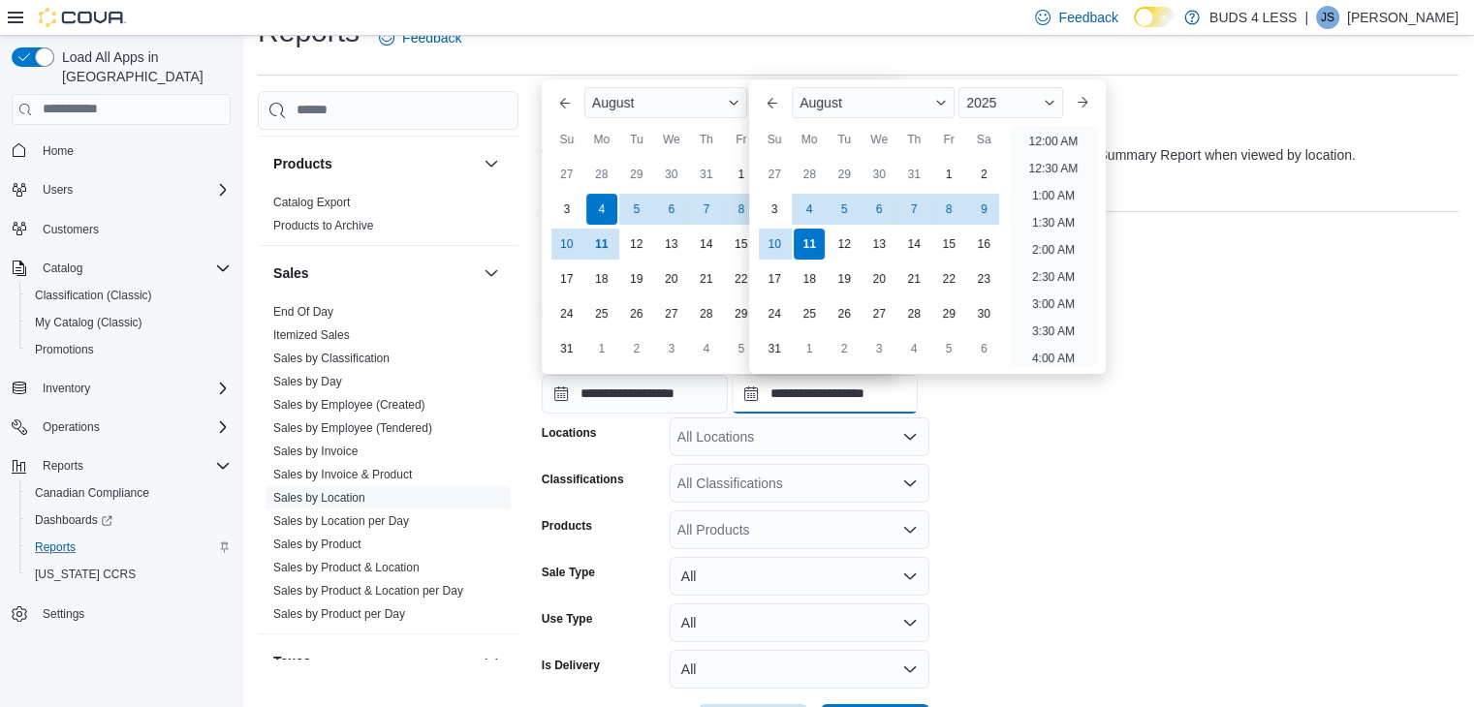 Image resolution: width=1474 pixels, height=707 pixels. Describe the element at coordinates (879, 262) in the screenshot. I see `div: August, 2025` at that location.